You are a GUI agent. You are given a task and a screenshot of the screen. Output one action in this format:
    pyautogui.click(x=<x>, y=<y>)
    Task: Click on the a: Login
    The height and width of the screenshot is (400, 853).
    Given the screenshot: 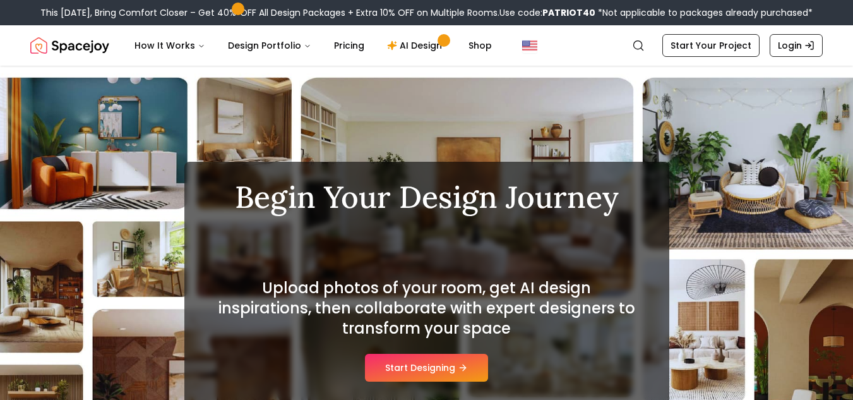 What is the action you would take?
    pyautogui.click(x=797, y=45)
    